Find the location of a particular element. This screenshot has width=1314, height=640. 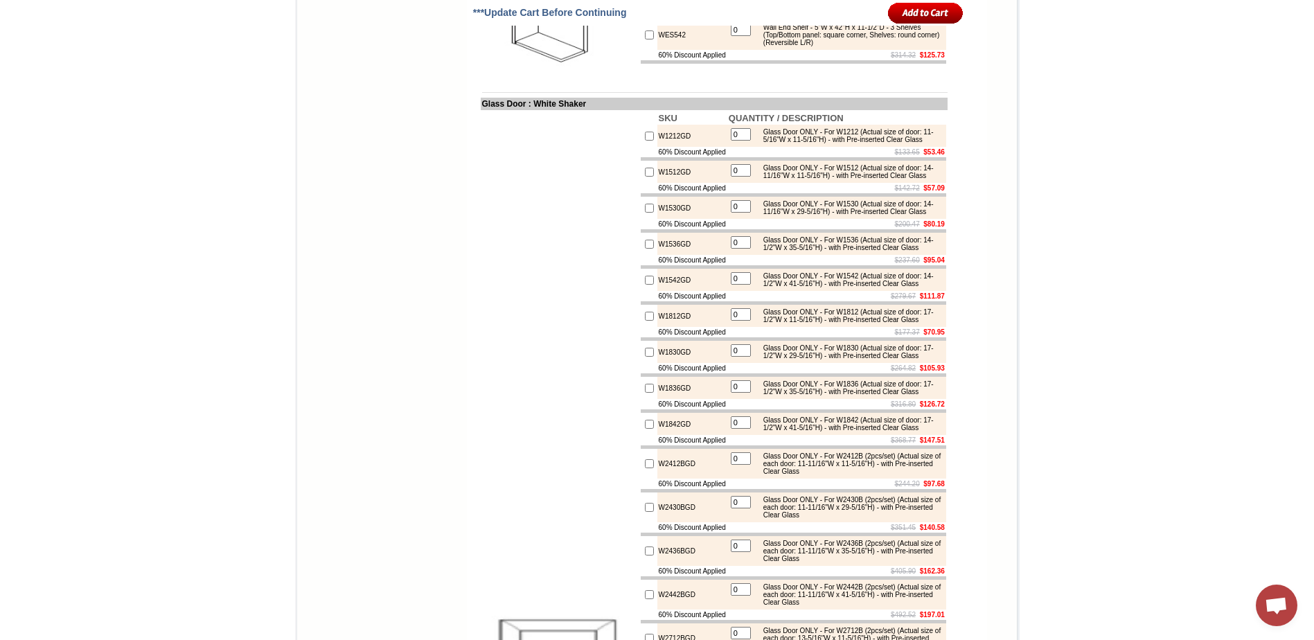

td: W2436BGD is located at coordinates (692, 551).